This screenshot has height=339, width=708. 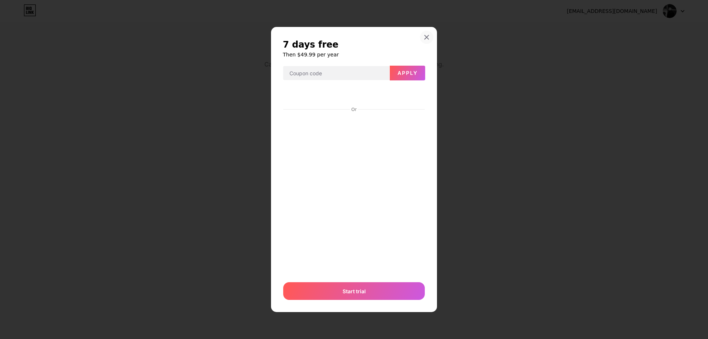 What do you see at coordinates (407, 73) in the screenshot?
I see `button: Apply` at bounding box center [407, 73].